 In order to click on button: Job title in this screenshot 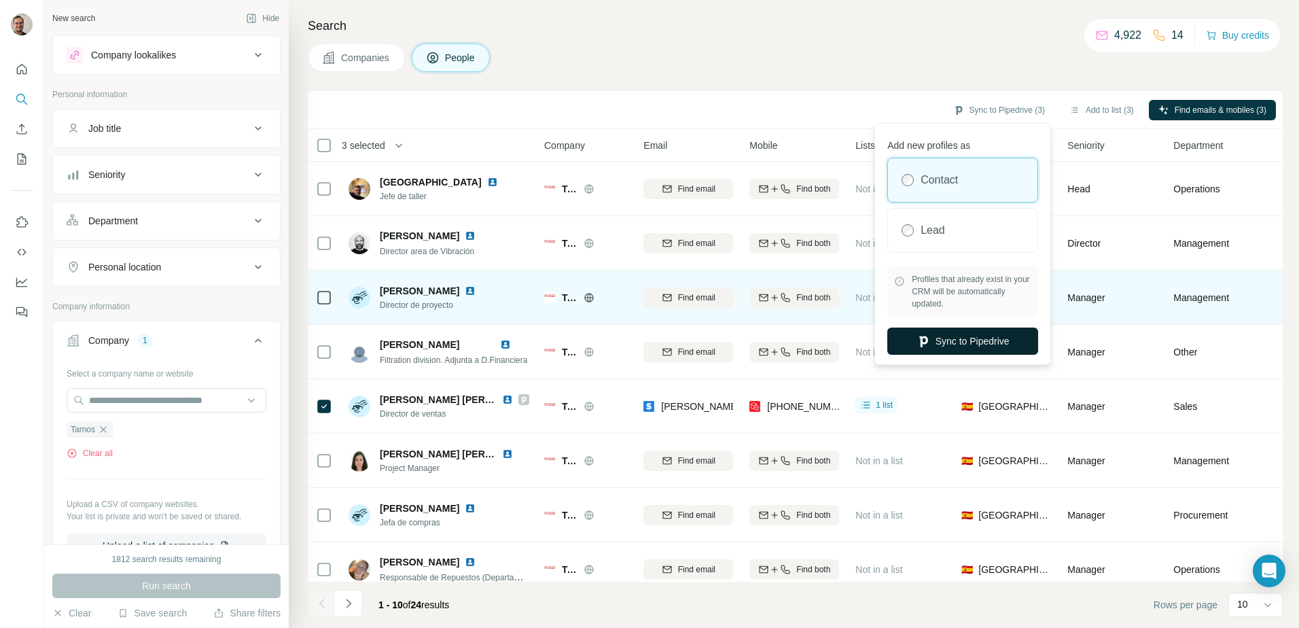, I will do `click(166, 128)`.